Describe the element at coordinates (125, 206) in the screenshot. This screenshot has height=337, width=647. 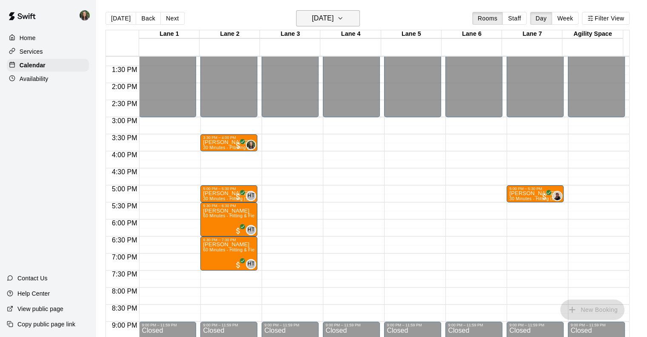
I see `span: 5:30 PM` at that location.